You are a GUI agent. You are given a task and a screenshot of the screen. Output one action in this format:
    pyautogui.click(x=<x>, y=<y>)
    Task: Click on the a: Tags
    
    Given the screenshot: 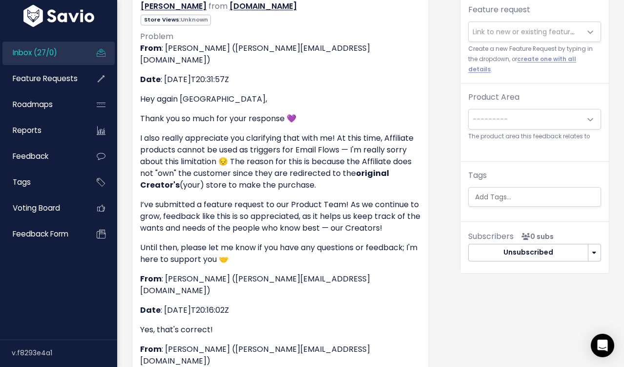 What is the action you would take?
    pyautogui.click(x=41, y=182)
    